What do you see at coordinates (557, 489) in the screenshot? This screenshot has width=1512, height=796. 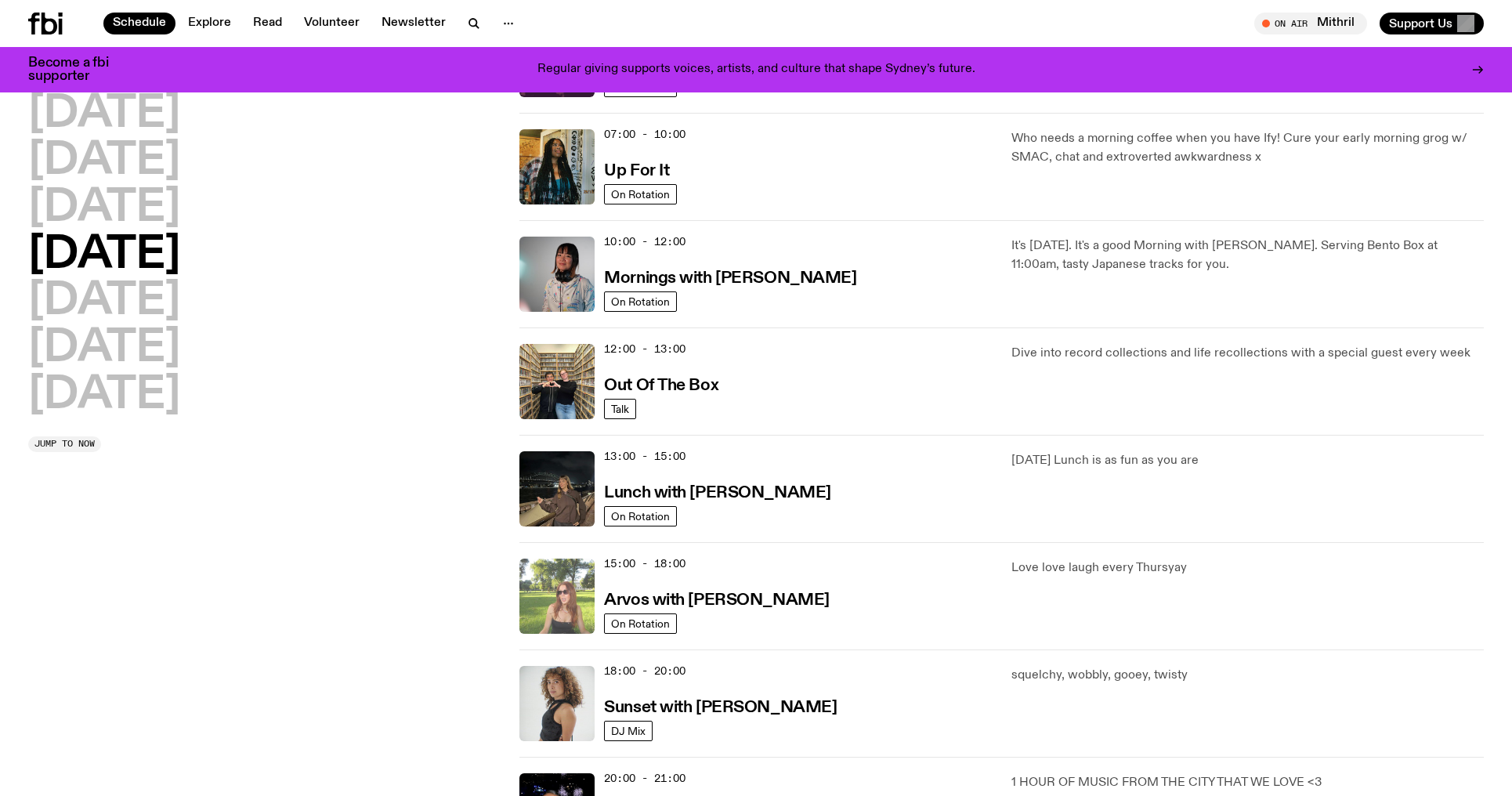 I see `a: Izzy Page stands above looking down at Opera Bar. She poses in front of the Harbour Bridge in the...` at bounding box center [557, 489].